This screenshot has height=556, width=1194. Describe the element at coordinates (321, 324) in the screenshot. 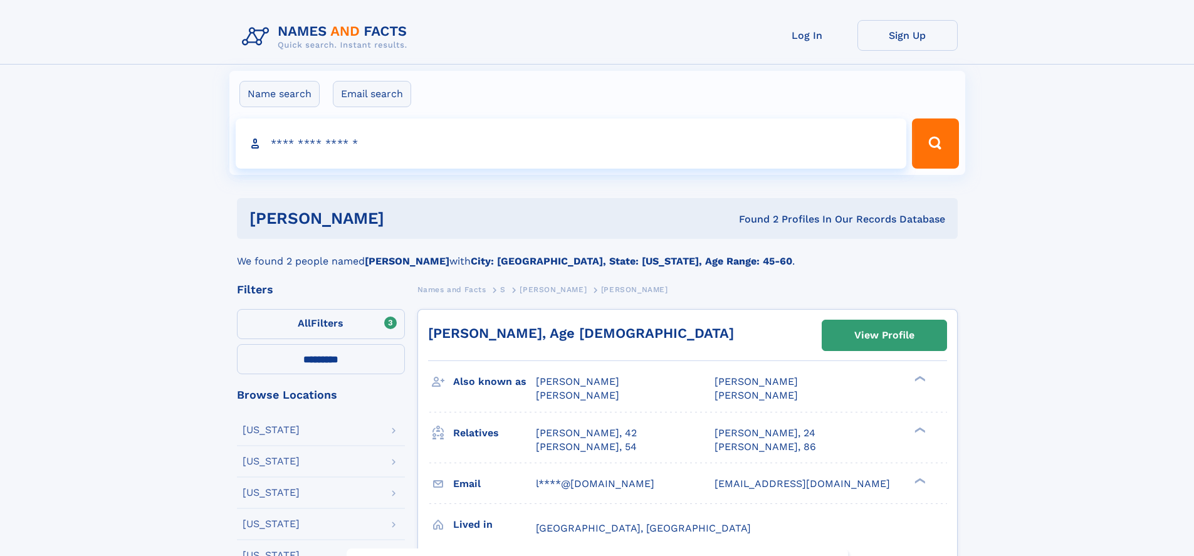

I see `label: Filters` at that location.